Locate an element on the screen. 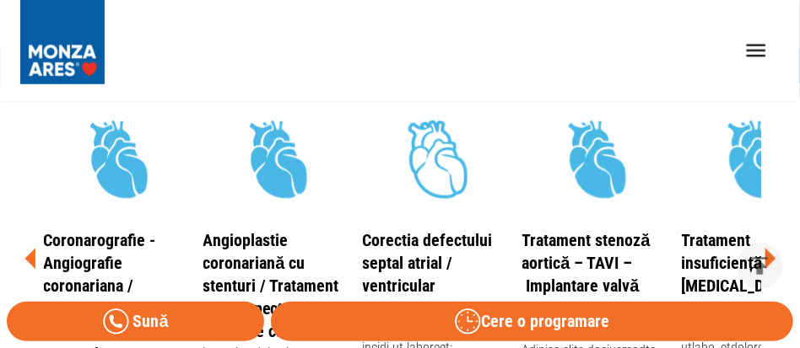  a: Sună is located at coordinates (135, 321).